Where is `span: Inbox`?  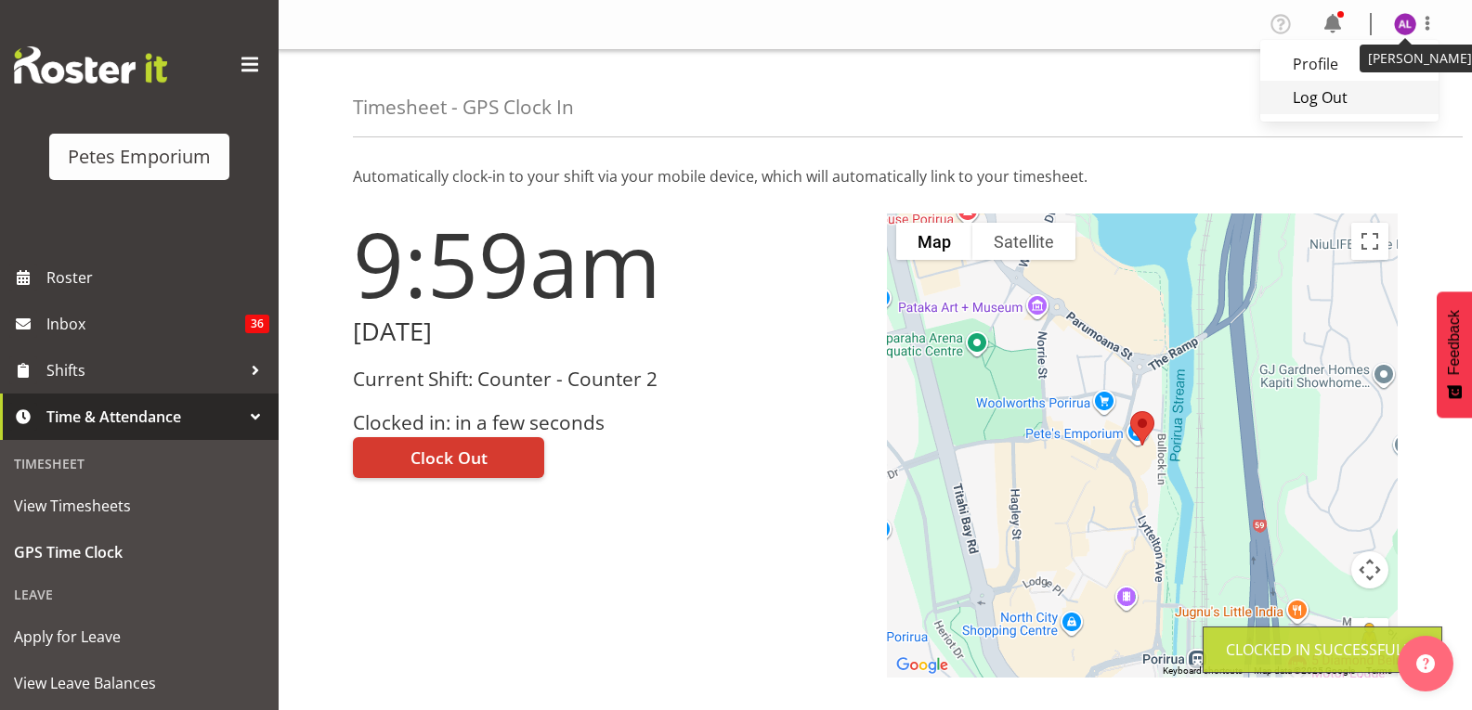 span: Inbox is located at coordinates (146, 324).